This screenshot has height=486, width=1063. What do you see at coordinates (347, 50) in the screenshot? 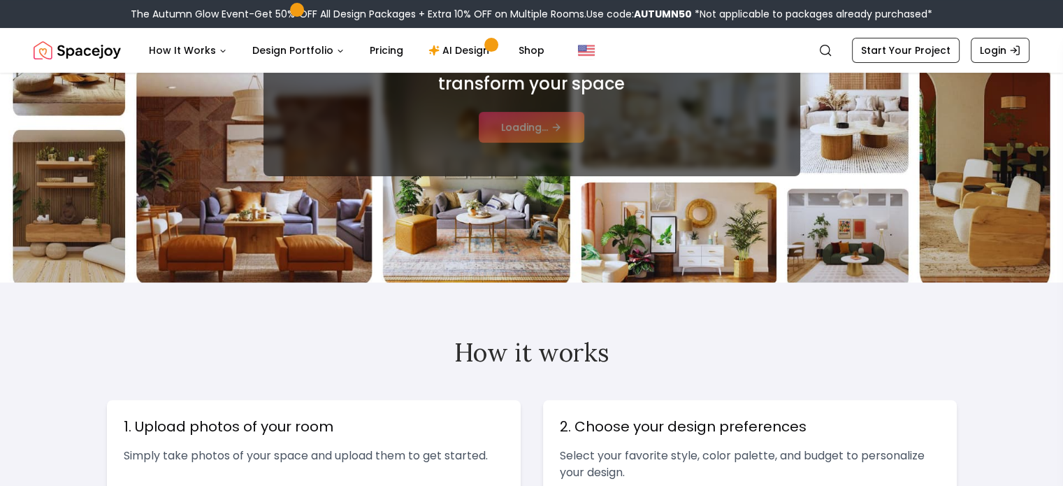
I see `nav: Main` at bounding box center [347, 50].